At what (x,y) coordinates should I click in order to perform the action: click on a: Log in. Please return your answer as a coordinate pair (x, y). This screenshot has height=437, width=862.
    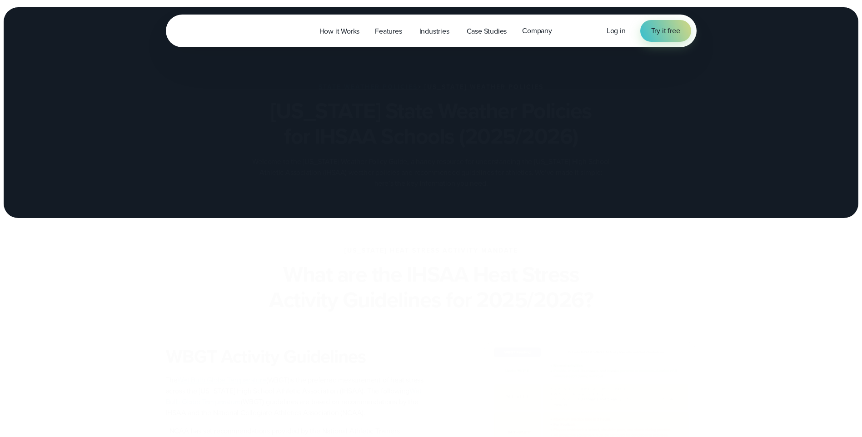
    Looking at the image, I should click on (616, 31).